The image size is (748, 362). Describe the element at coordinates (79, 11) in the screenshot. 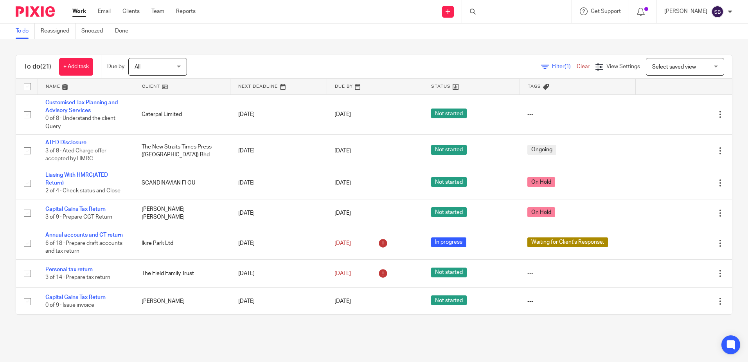

I see `a: Work` at that location.